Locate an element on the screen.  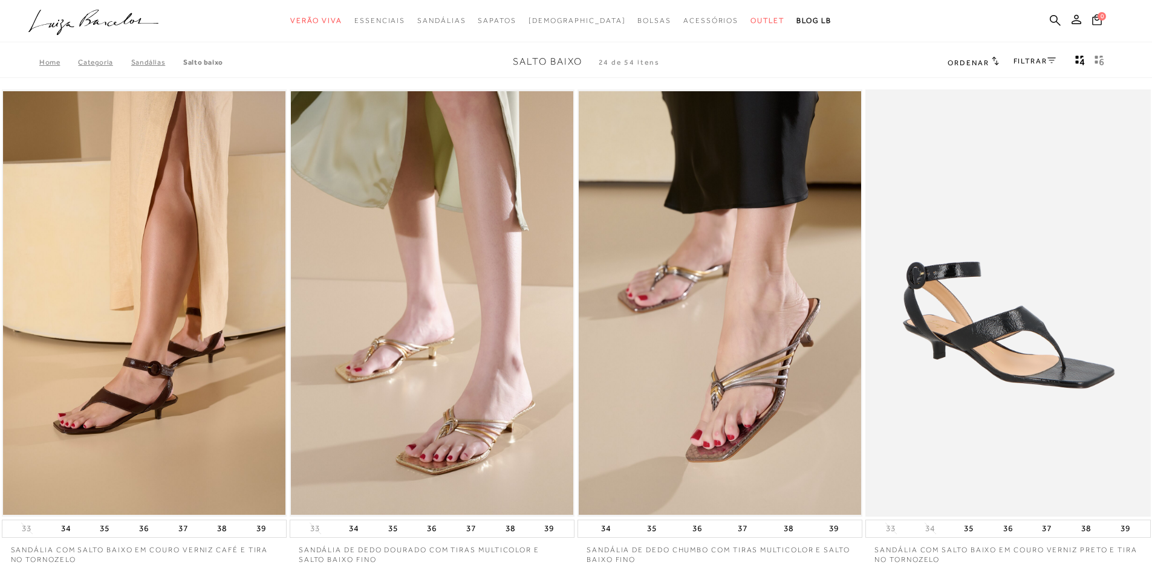
a: Salto Baixo is located at coordinates (203, 62).